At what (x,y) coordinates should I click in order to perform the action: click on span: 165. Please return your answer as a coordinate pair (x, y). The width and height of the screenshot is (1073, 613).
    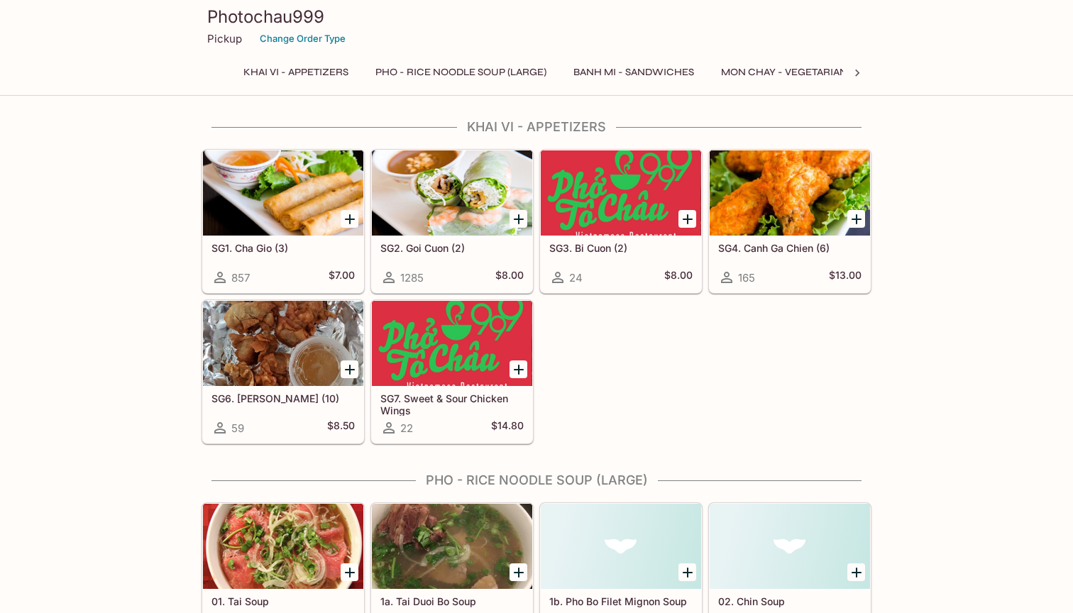
    Looking at the image, I should click on (746, 277).